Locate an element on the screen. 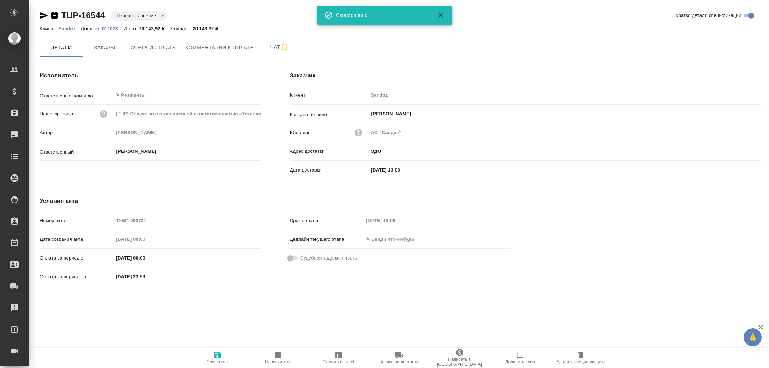 This screenshot has height=368, width=769. button: Закрыть is located at coordinates (440, 15).